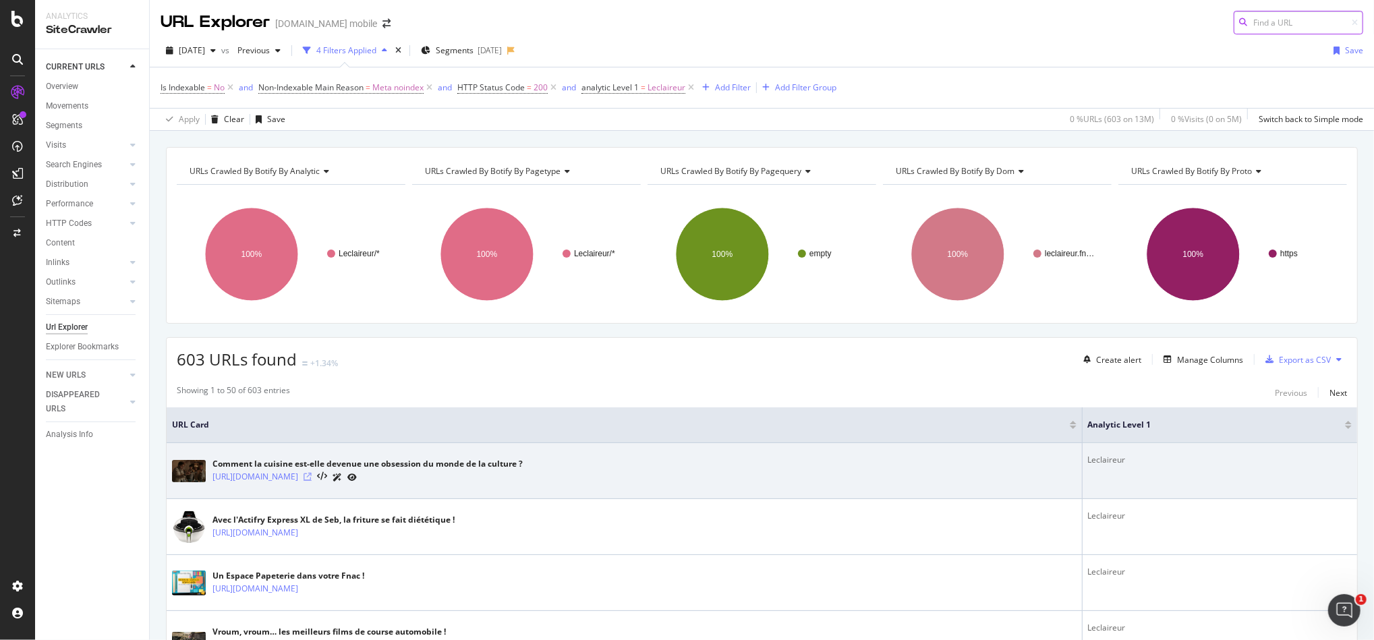 The height and width of the screenshot is (640, 1374). Describe the element at coordinates (57, 262) in the screenshot. I see `div: Inlinks` at that location.